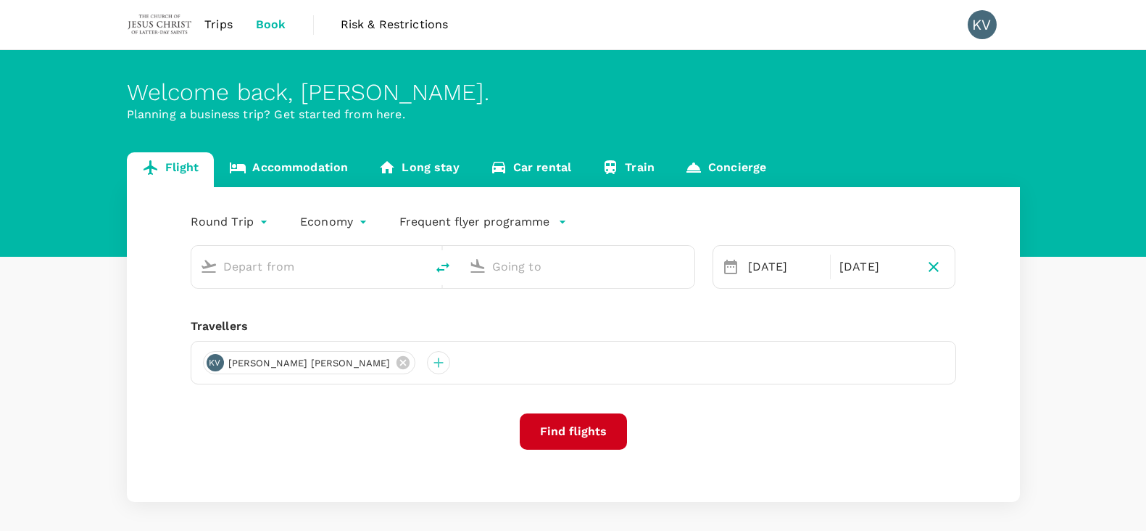  Describe the element at coordinates (160, 25) in the screenshot. I see `img: The Malaysian Church of Jesus Christ of Latter-day Saints` at that location.